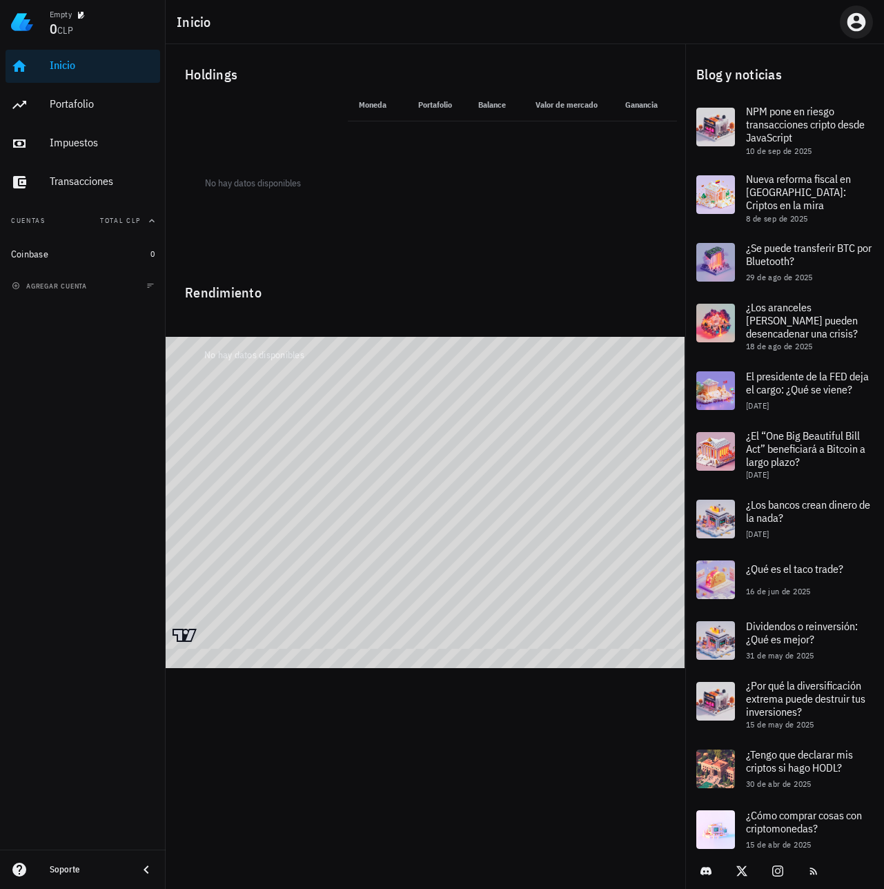 This screenshot has width=884, height=889. I want to click on span: 31 de may de 2025, so click(780, 655).